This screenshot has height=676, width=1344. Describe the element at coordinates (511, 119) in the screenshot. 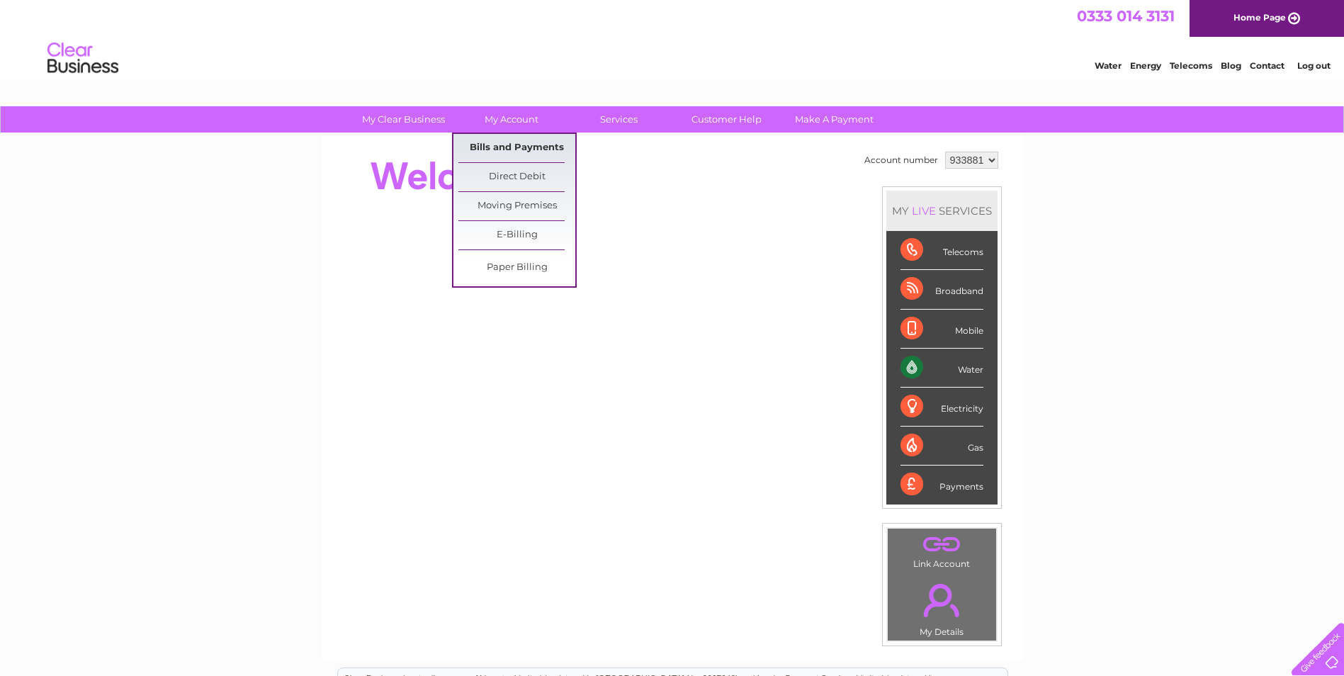

I see `a: My Account` at that location.